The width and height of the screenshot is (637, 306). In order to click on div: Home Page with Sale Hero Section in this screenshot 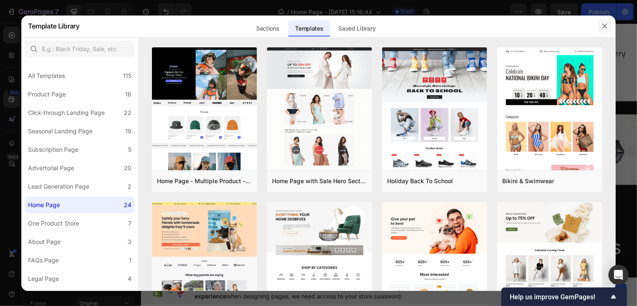, I will do `click(319, 181)`.